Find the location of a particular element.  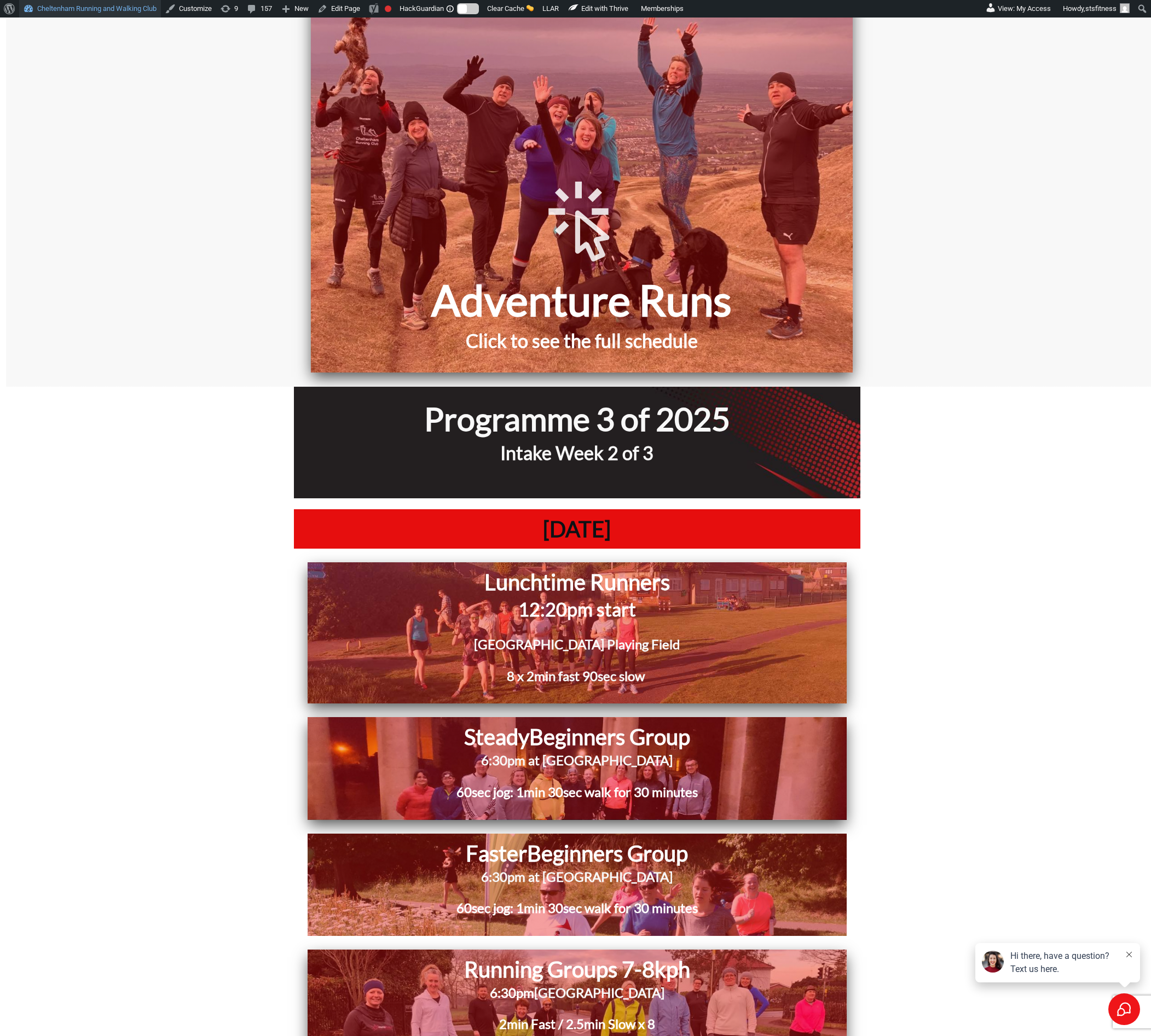

span: Clear Cache is located at coordinates (506, 8).